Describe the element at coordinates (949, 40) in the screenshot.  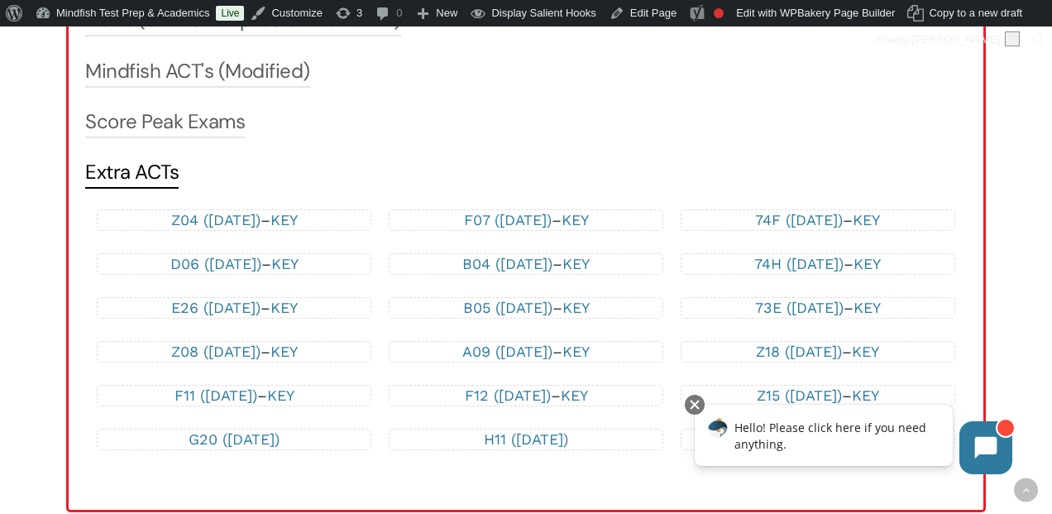
I see `a: Howdy,` at that location.